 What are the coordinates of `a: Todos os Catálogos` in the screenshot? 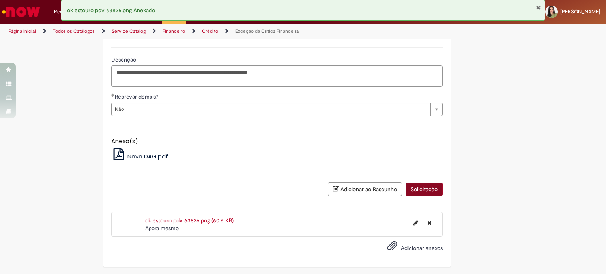 It's located at (74, 31).